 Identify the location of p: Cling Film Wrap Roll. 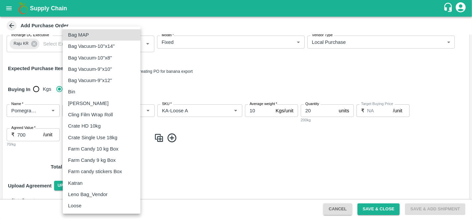
(90, 114).